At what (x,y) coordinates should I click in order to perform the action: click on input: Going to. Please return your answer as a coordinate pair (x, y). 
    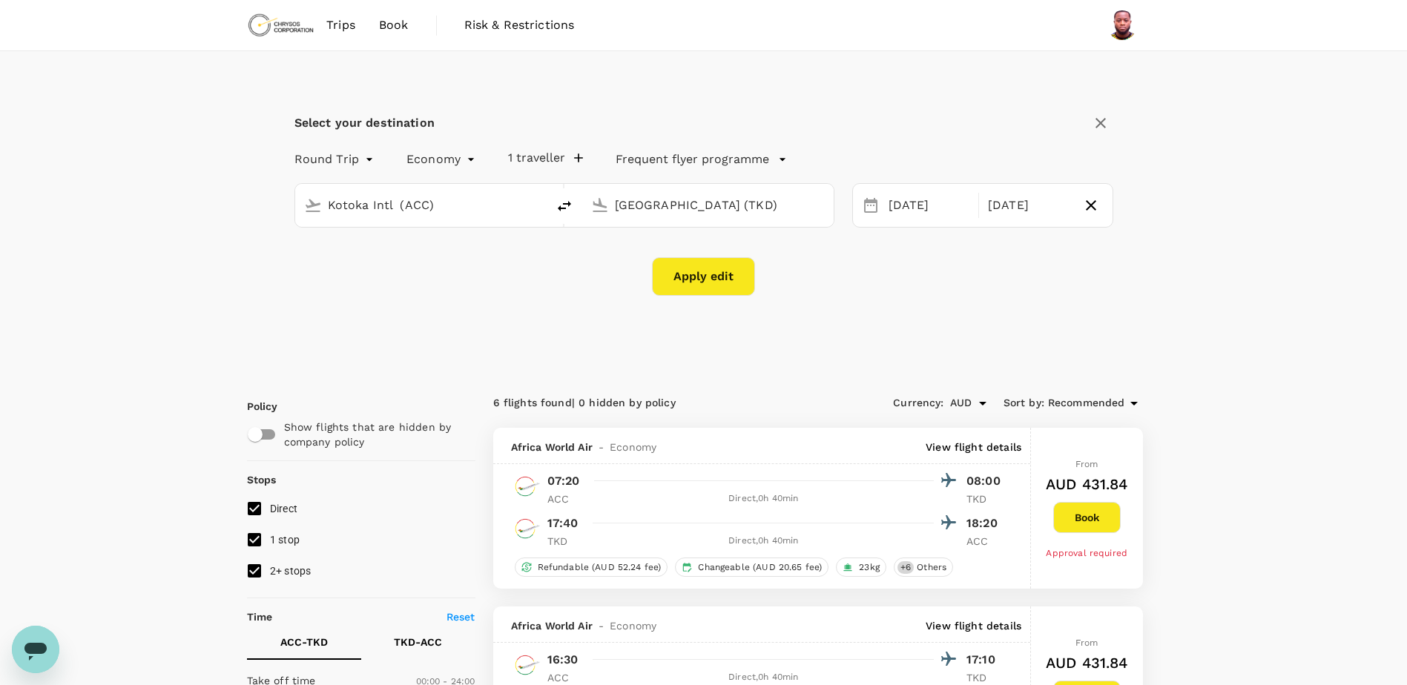
    Looking at the image, I should click on (708, 205).